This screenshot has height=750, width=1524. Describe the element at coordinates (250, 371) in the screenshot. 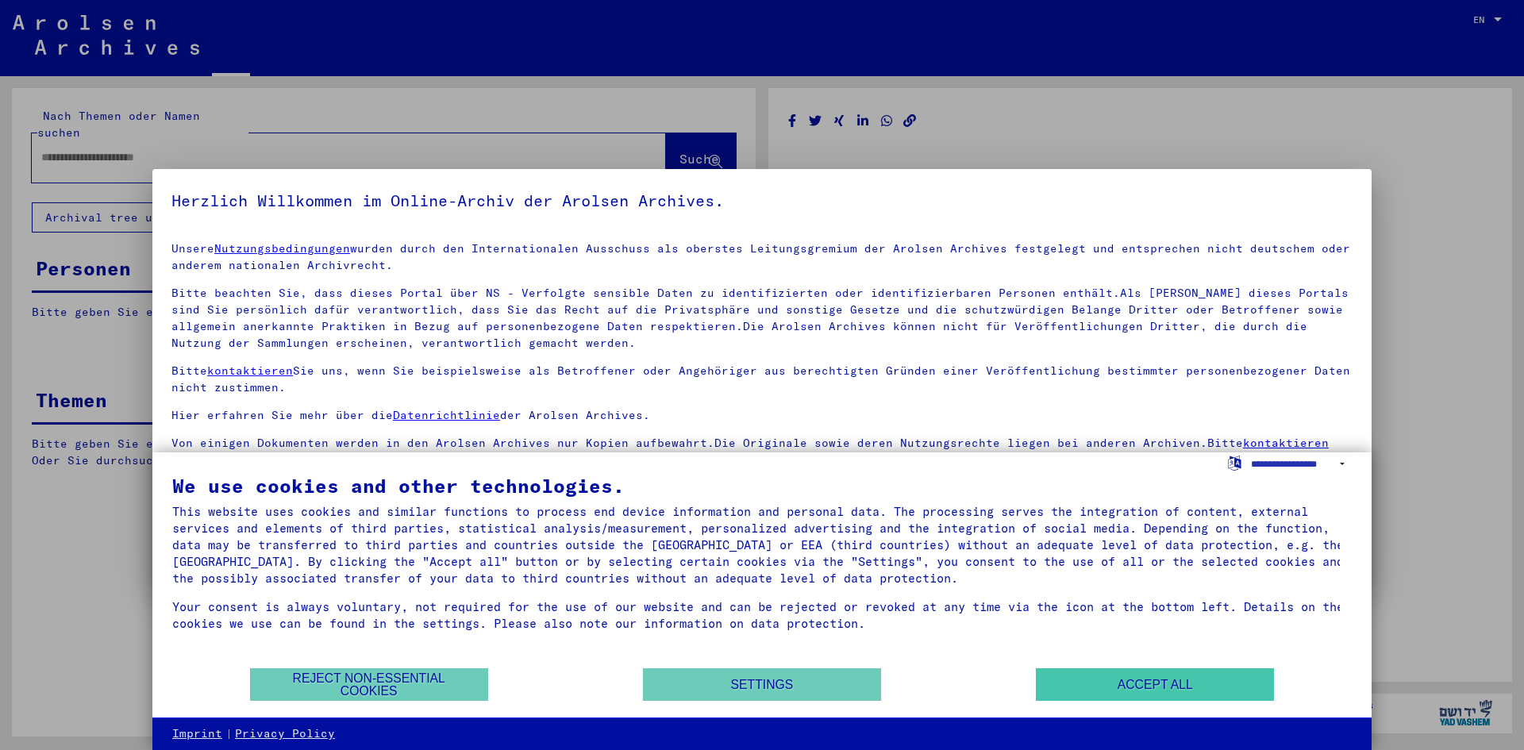

I see `a: kontaktieren` at that location.